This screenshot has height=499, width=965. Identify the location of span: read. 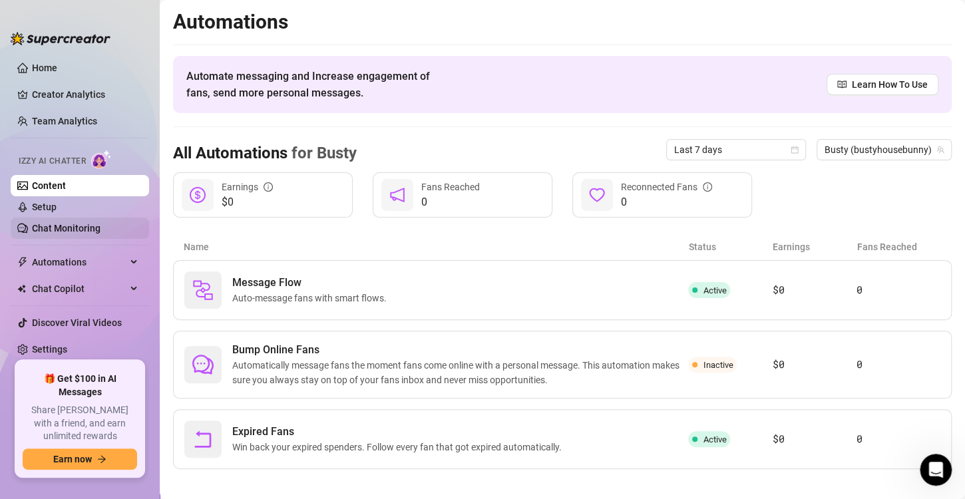
(842, 85).